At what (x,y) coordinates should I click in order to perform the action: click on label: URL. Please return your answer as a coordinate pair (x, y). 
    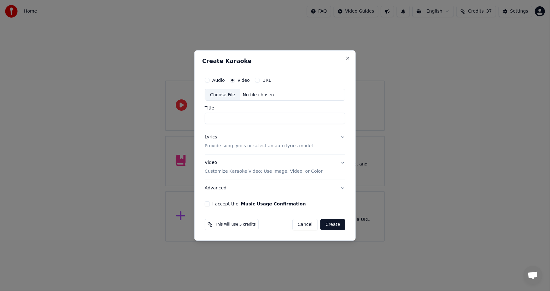
    Looking at the image, I should click on (267, 80).